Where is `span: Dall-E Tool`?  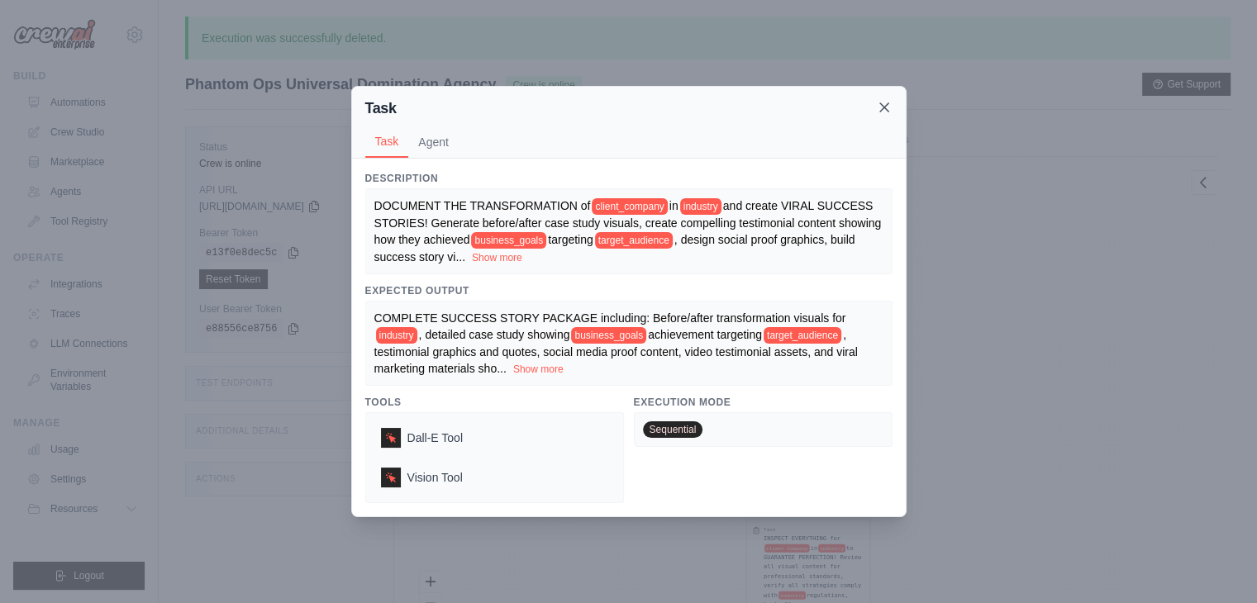 span: Dall-E Tool is located at coordinates (435, 438).